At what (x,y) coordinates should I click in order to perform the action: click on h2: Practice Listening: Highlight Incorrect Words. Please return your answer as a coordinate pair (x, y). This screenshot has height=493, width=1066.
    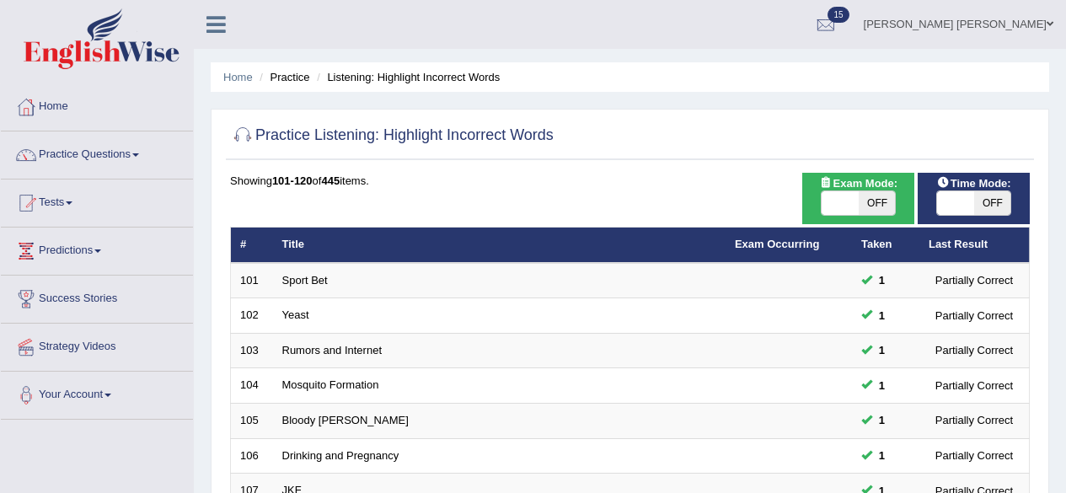
    Looking at the image, I should click on (392, 136).